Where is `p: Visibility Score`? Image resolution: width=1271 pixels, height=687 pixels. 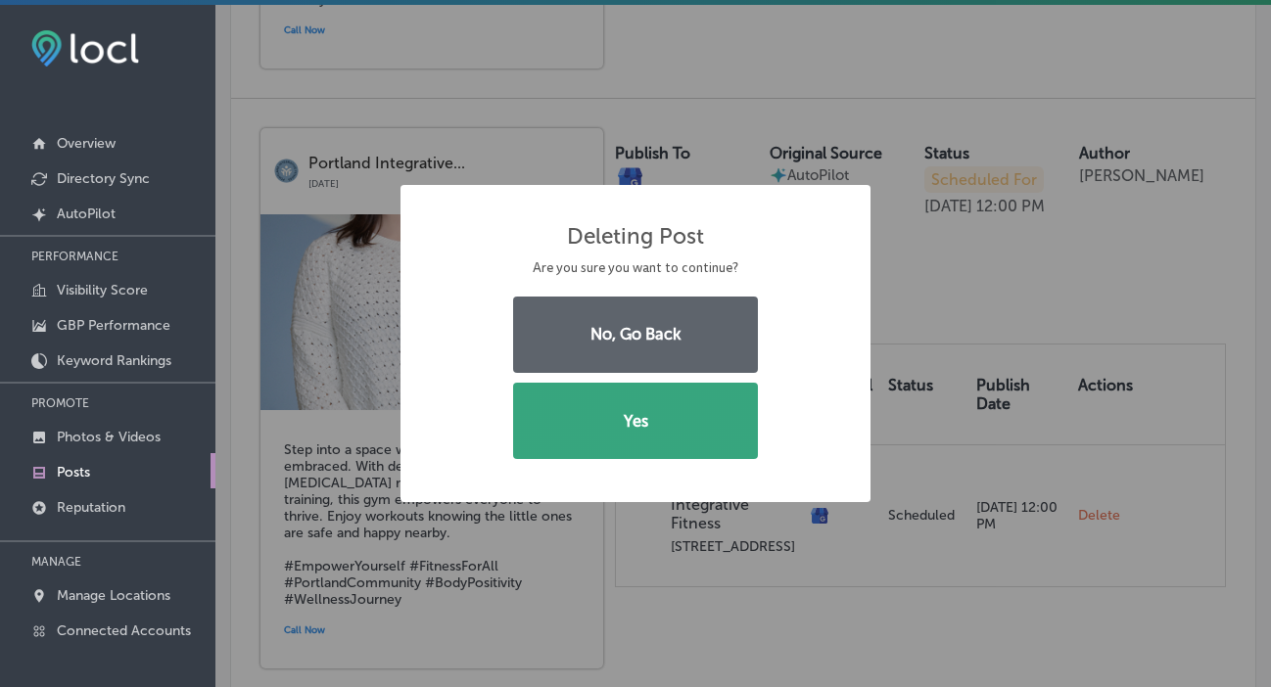 p: Visibility Score is located at coordinates (102, 290).